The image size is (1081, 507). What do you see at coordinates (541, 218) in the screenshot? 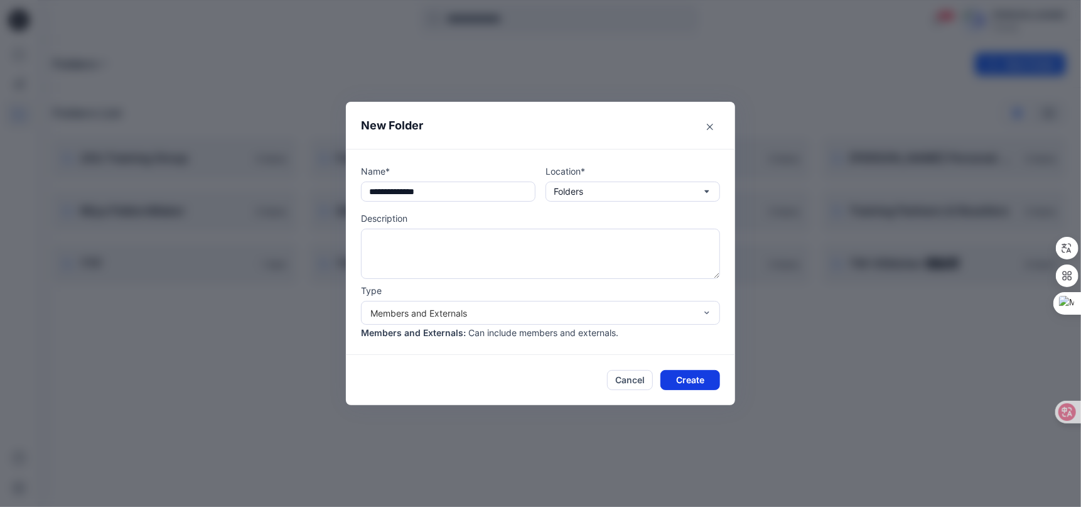
I see `p: Description` at bounding box center [541, 218].